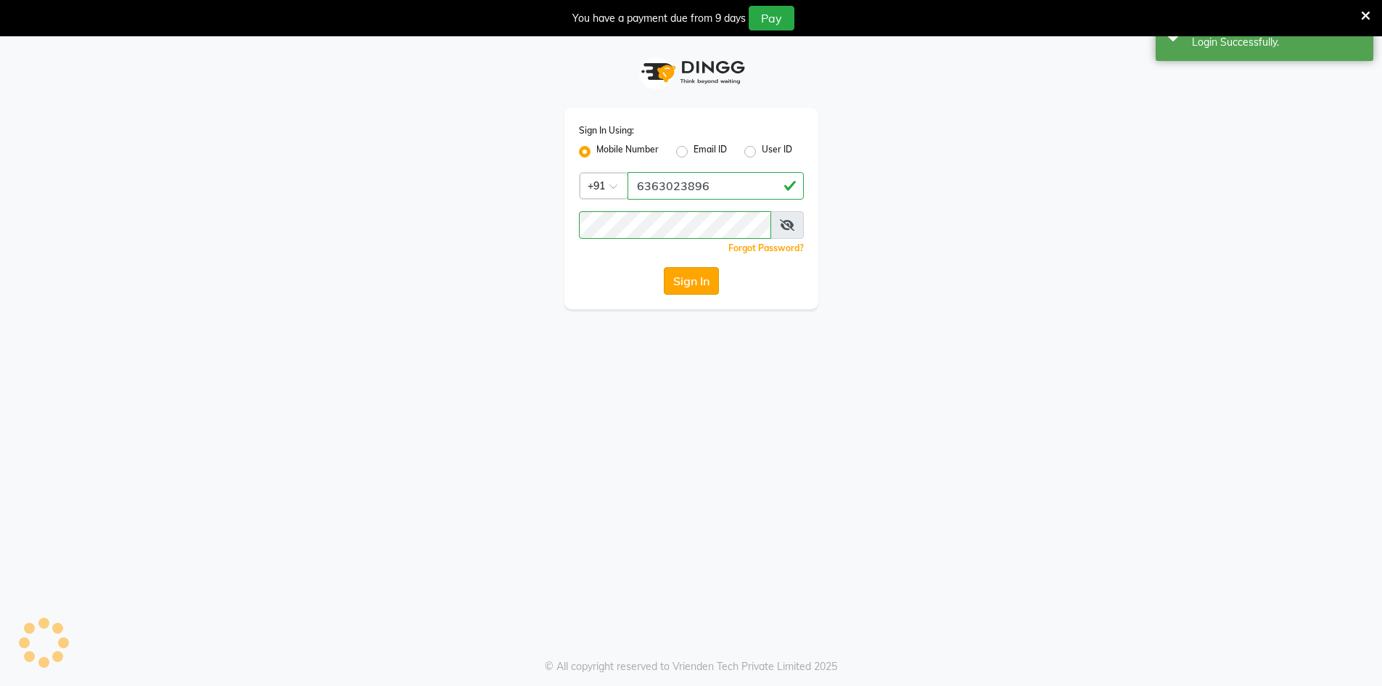  What do you see at coordinates (659, 18) in the screenshot?
I see `div: You have a payment due from 9 days` at bounding box center [659, 18].